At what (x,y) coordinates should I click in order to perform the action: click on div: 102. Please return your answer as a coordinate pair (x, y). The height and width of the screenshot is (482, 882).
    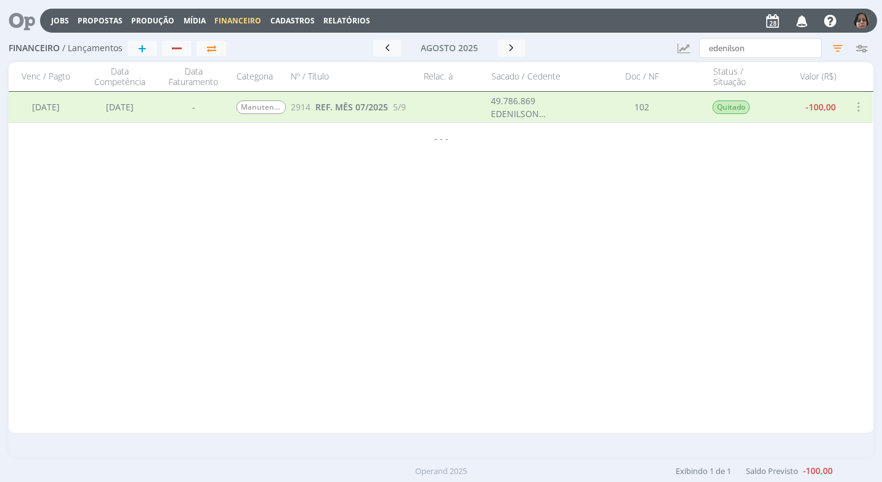
    Looking at the image, I should click on (643, 107).